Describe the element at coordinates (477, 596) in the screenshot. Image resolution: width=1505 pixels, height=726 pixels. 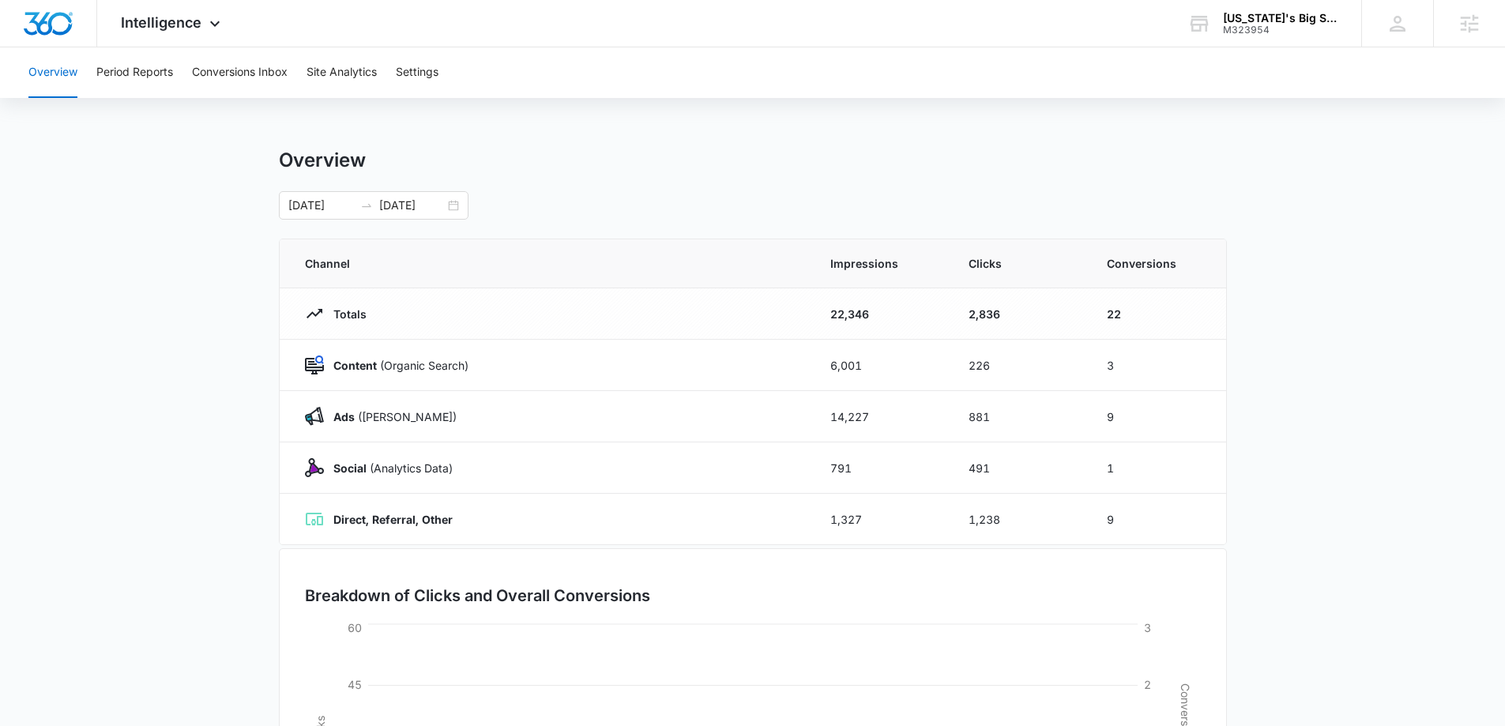
I see `h3: Breakdown of Clicks and Overall Conversions` at that location.